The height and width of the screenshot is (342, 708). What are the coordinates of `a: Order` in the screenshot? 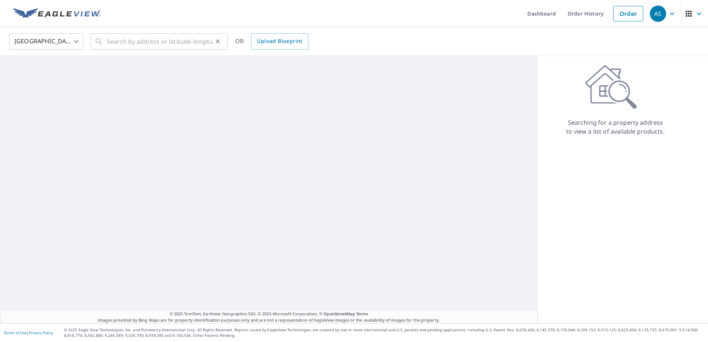 It's located at (628, 14).